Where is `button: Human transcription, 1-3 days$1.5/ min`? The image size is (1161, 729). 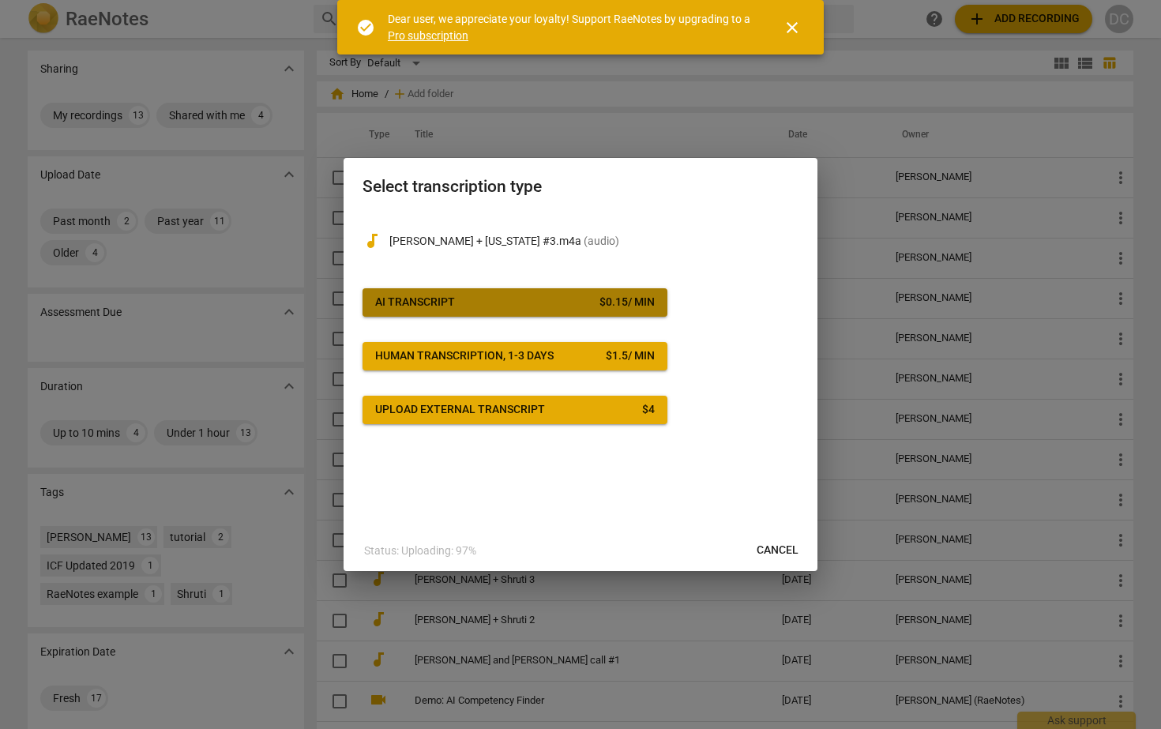 button: Human transcription, 1-3 days$1.5/ min is located at coordinates (515, 356).